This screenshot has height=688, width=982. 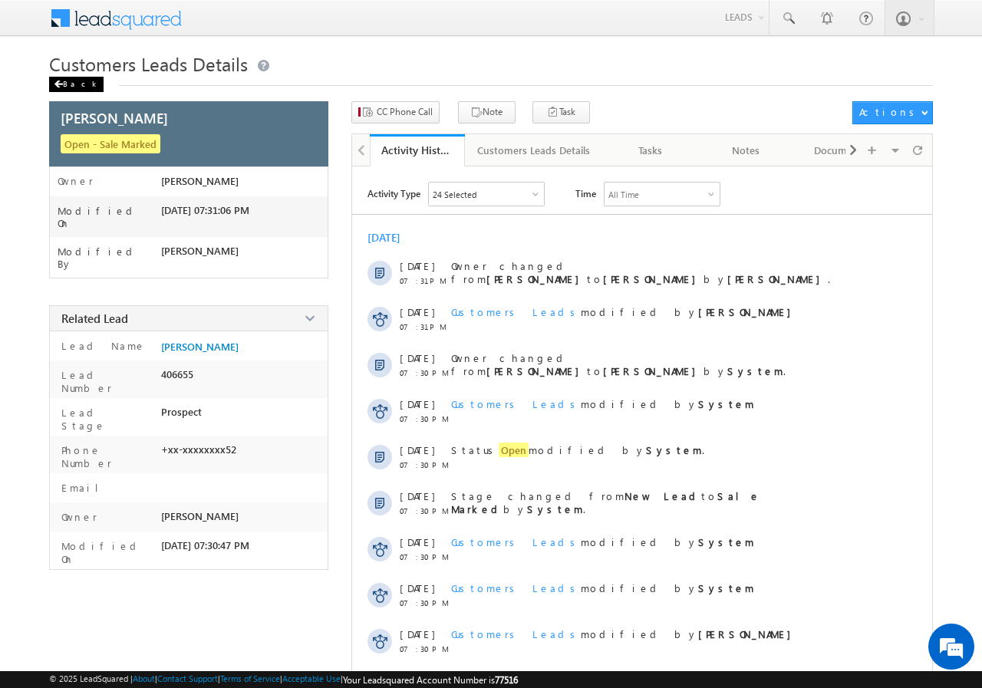 I want to click on a: Activity History, so click(x=417, y=150).